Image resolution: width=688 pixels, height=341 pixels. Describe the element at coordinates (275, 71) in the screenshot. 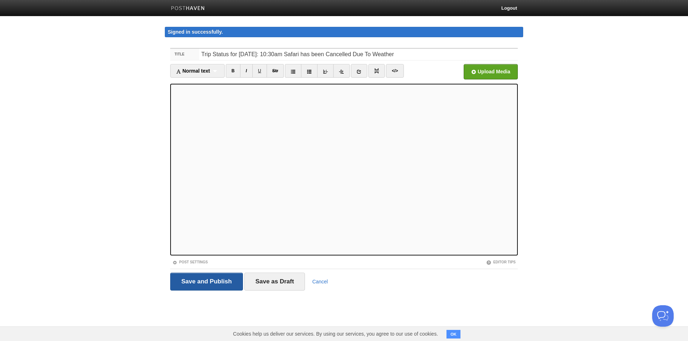

I see `a: Str` at that location.